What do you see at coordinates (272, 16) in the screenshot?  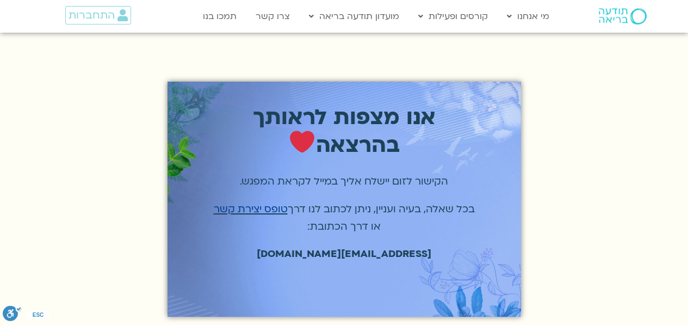 I see `a: צרו קשר` at bounding box center [272, 16].